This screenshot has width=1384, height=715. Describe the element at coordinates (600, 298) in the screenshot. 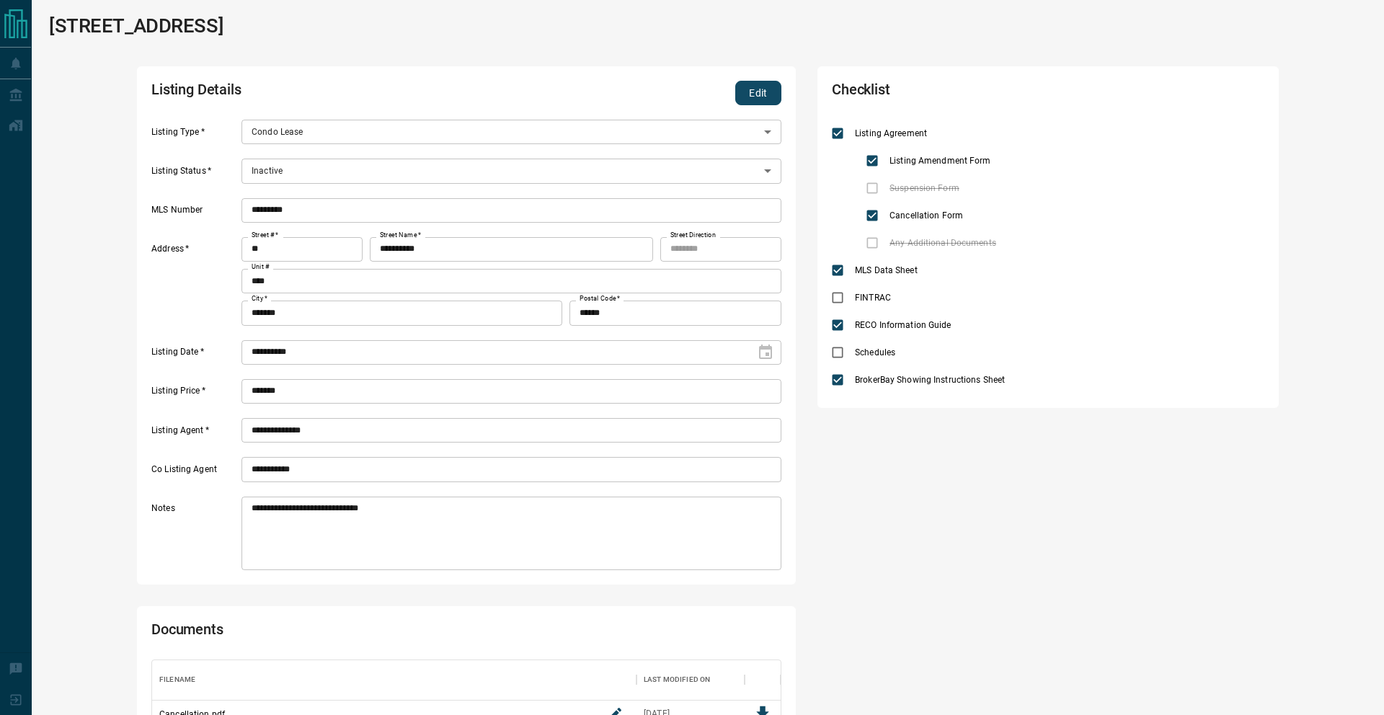

I see `label: Postal Code` at that location.